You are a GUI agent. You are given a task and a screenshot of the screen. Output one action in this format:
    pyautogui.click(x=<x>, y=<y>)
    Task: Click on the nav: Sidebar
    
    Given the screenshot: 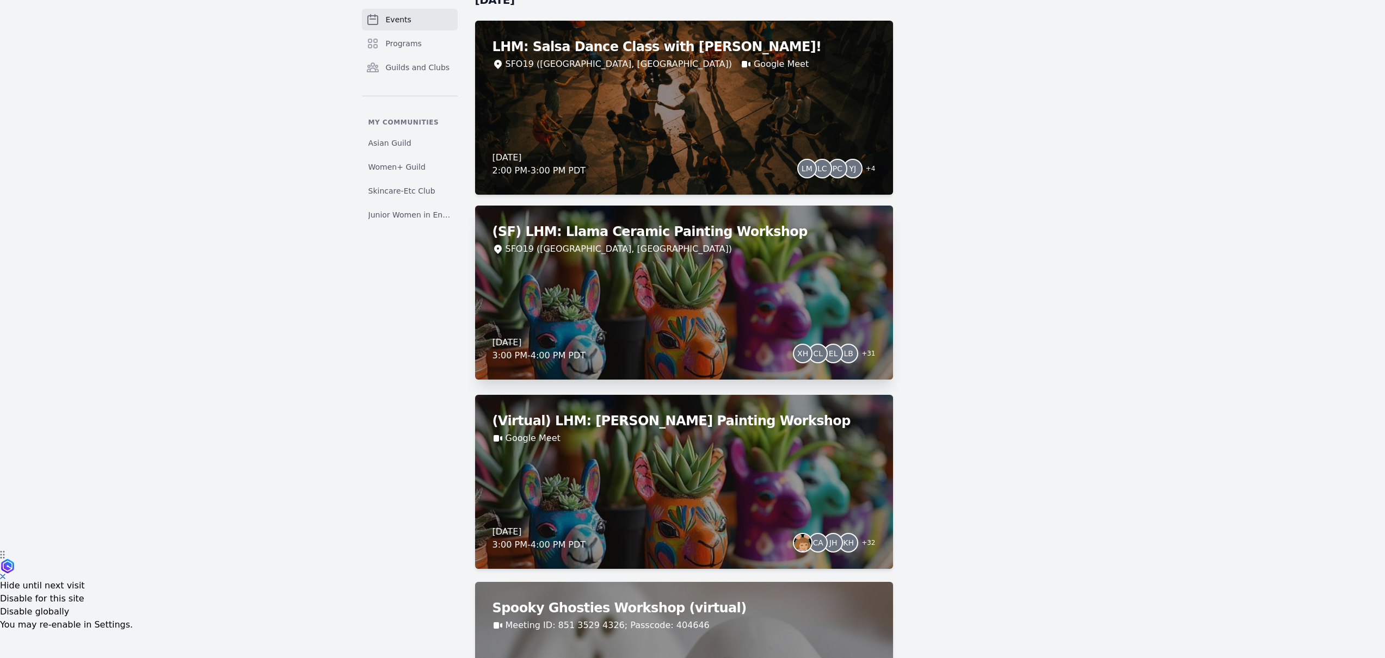 What is the action you would take?
    pyautogui.click(x=410, y=116)
    